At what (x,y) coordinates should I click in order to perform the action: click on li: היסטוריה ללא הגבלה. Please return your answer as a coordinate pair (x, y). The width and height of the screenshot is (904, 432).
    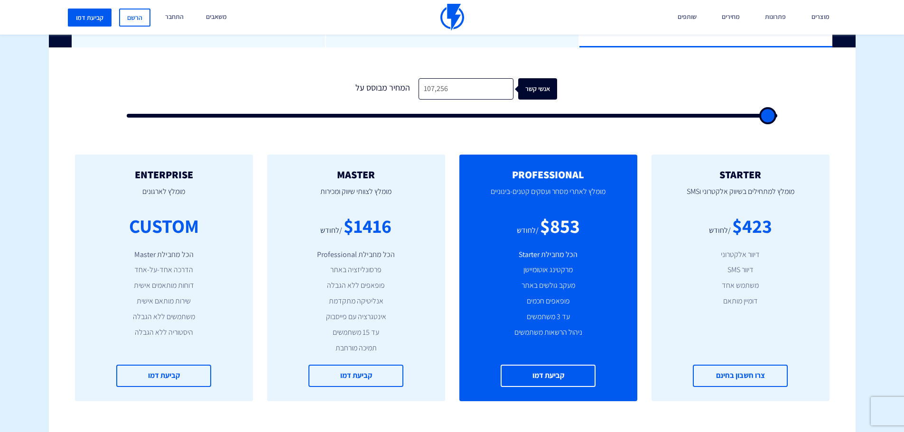
    Looking at the image, I should click on (164, 333).